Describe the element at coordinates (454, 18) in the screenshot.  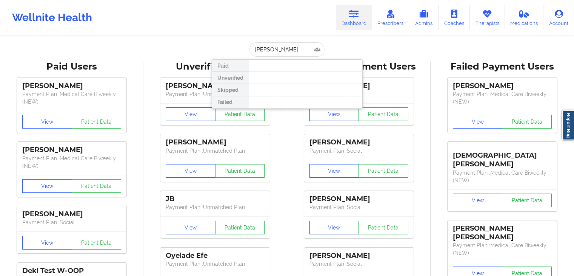
I see `a: Coaches` at that location.